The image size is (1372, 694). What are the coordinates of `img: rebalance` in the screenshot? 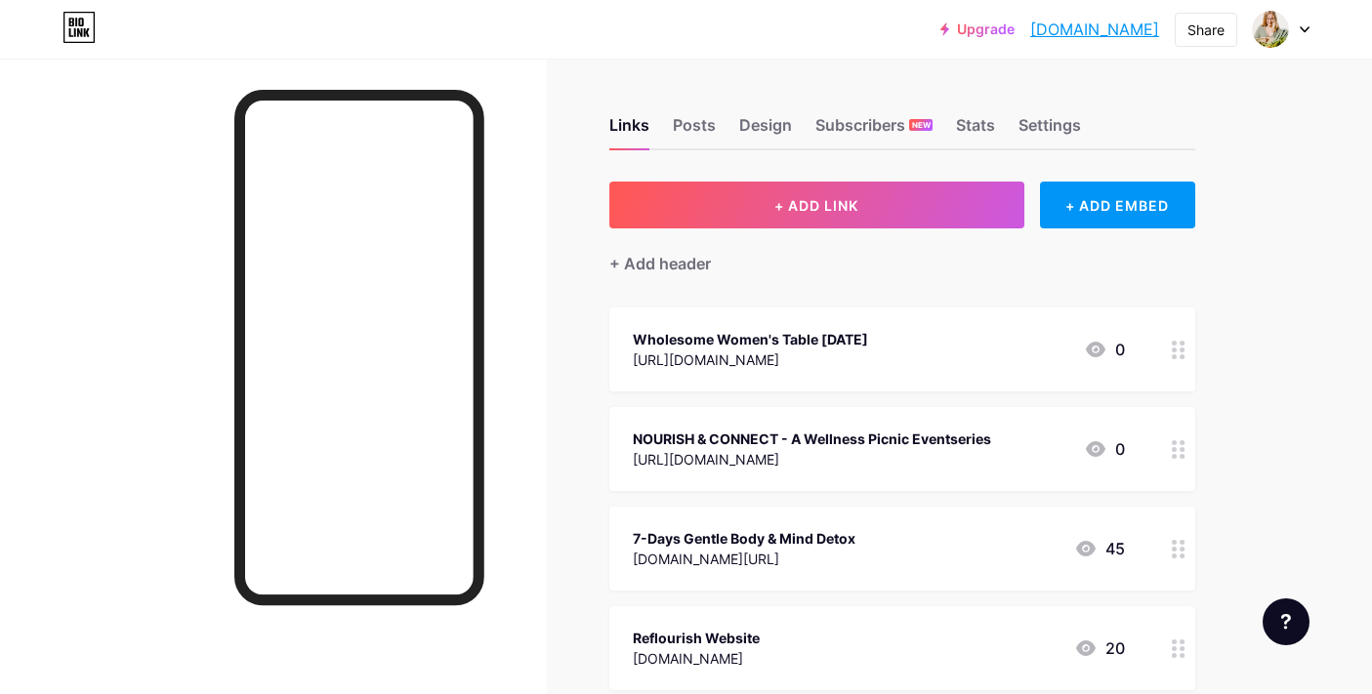 It's located at (1271, 29).